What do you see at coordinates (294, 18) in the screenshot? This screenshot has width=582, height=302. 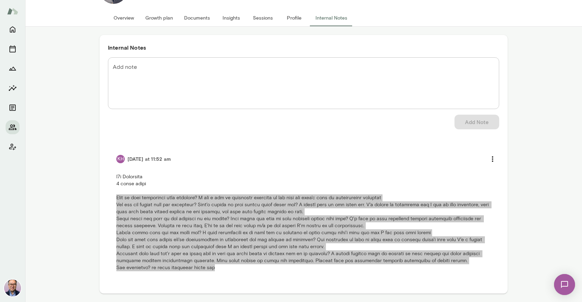 I see `button: Profile` at bounding box center [294, 18].